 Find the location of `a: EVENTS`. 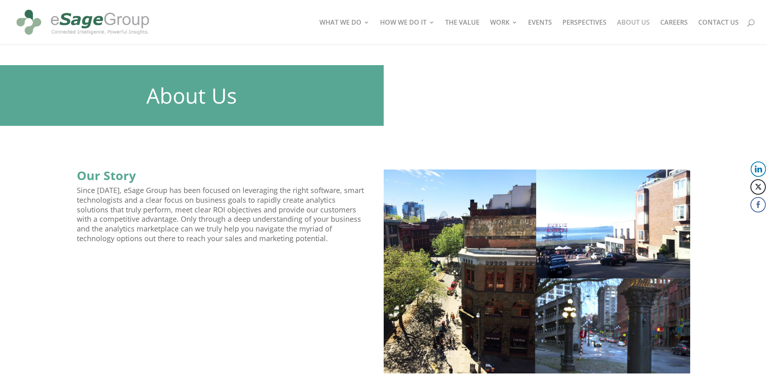

a: EVENTS is located at coordinates (540, 32).